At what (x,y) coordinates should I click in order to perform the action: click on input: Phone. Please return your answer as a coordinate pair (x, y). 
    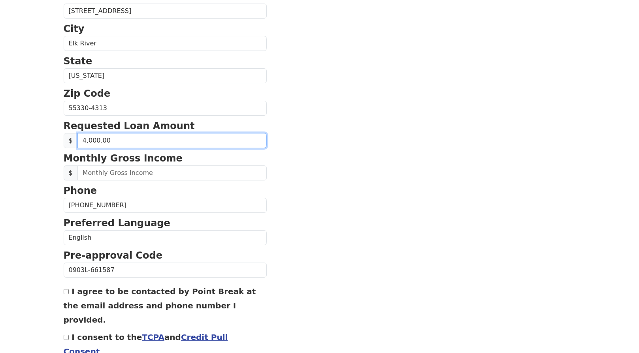
    Looking at the image, I should click on (165, 206).